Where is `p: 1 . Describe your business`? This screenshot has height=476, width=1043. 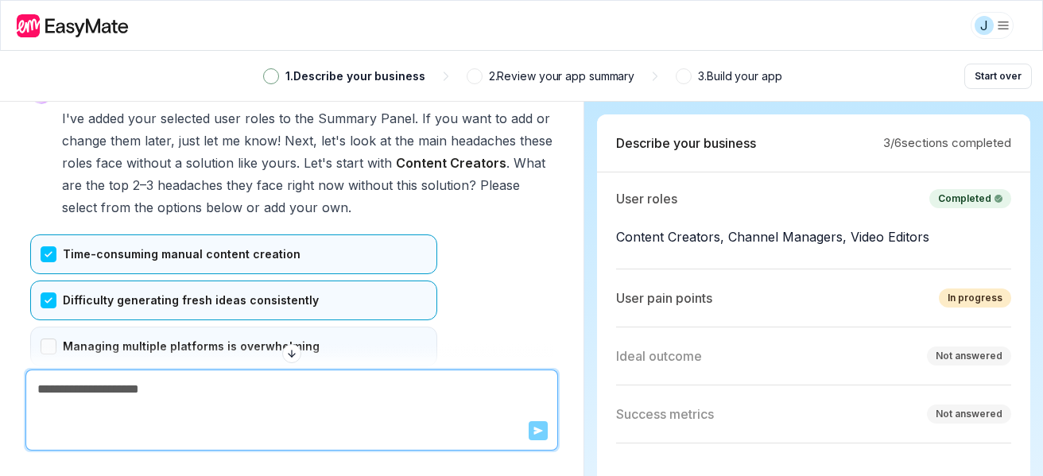 p: 1 . Describe your business is located at coordinates (355, 76).